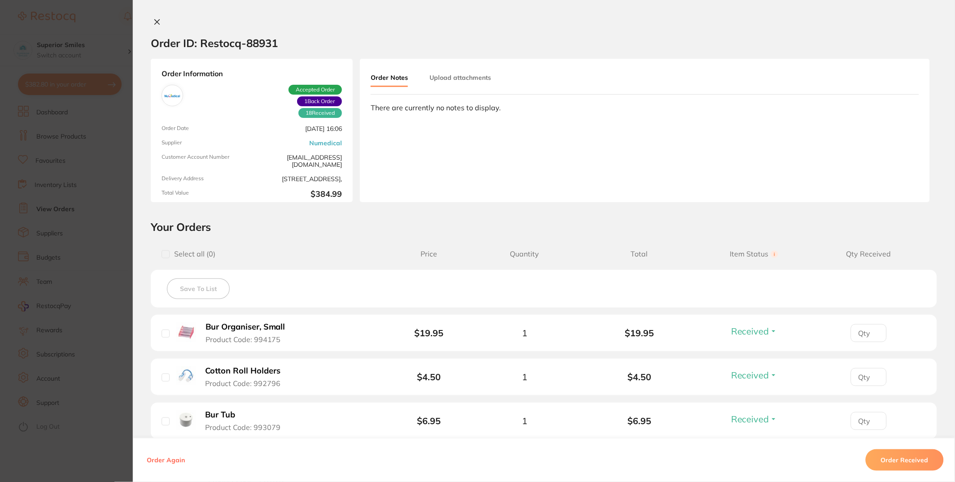  What do you see at coordinates (172, 96) in the screenshot?
I see `img: Numedical` at bounding box center [172, 96].